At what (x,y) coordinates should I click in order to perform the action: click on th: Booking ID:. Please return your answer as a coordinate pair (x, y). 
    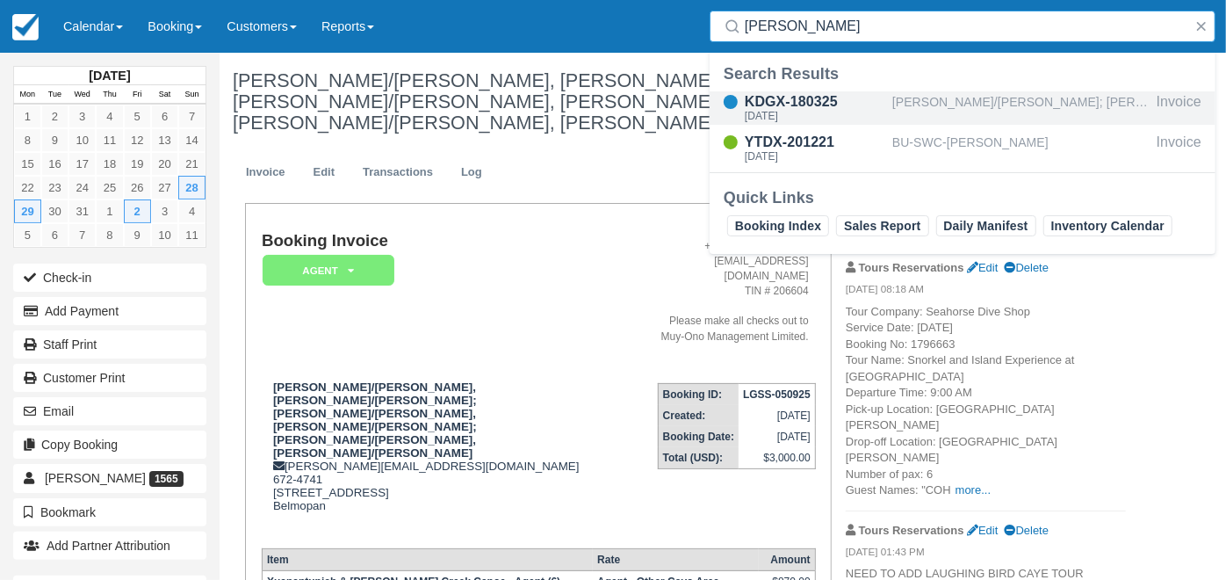
    Looking at the image, I should click on (698, 393).